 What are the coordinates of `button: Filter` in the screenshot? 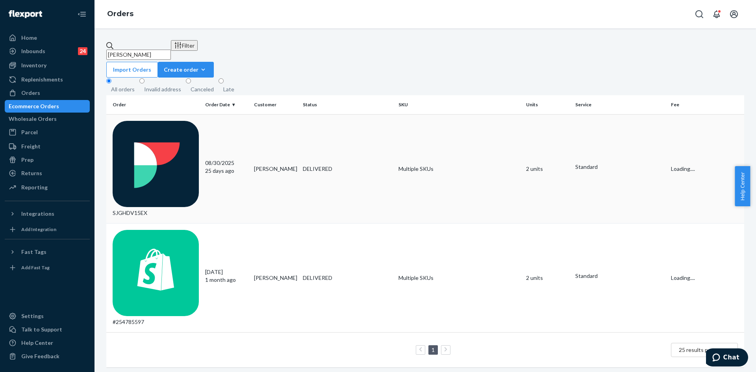 It's located at (184, 45).